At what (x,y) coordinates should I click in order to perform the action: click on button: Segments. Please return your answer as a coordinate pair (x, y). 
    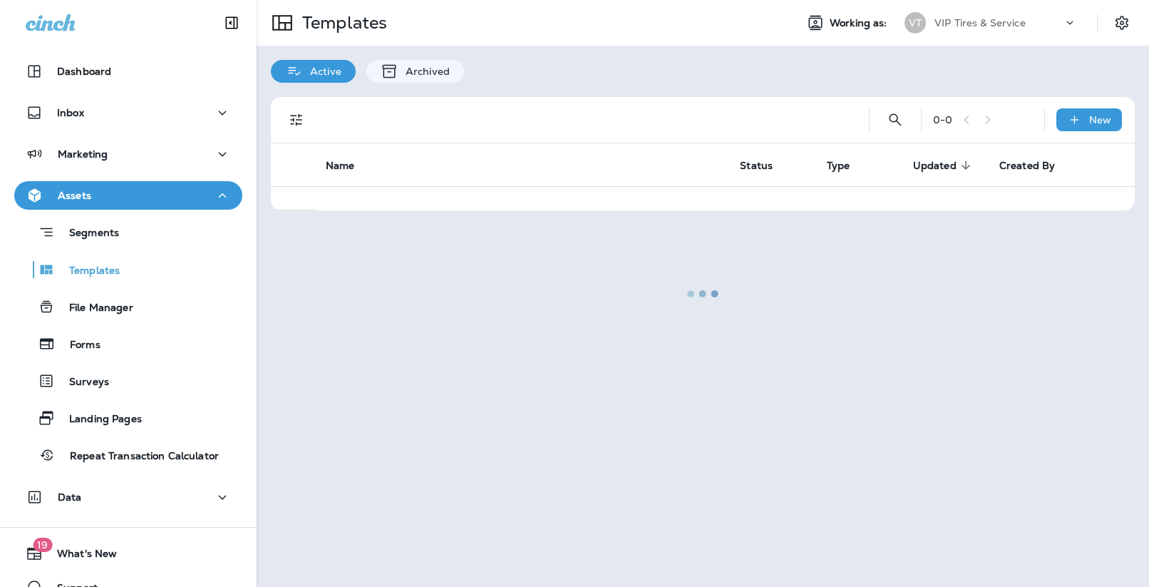
    Looking at the image, I should click on (128, 232).